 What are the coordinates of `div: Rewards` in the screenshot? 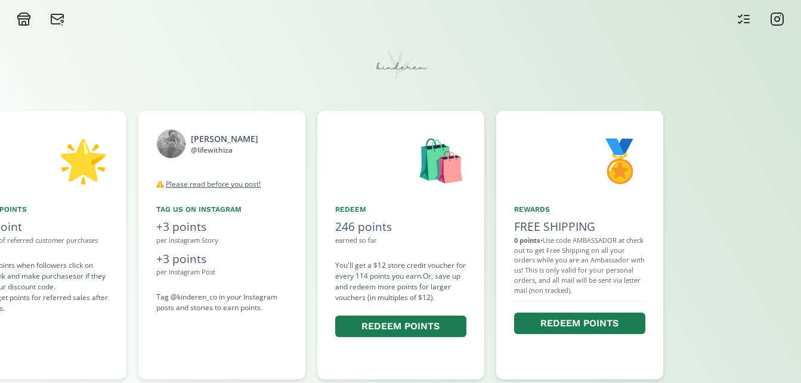 It's located at (580, 209).